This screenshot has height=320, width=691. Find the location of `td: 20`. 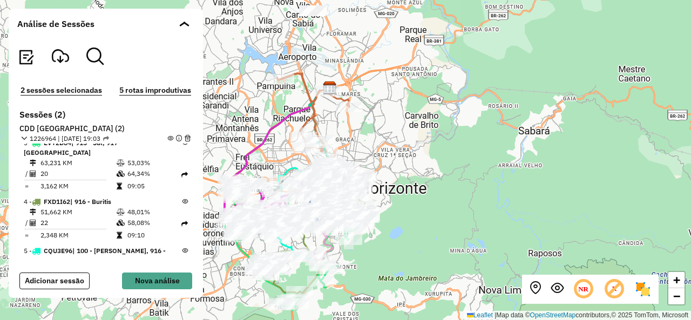

td: 20 is located at coordinates (78, 174).